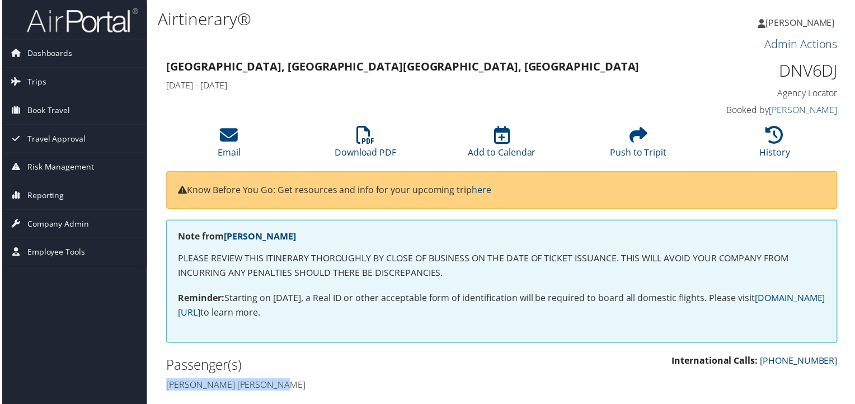 This screenshot has height=404, width=855. What do you see at coordinates (35, 82) in the screenshot?
I see `span: Trips` at bounding box center [35, 82].